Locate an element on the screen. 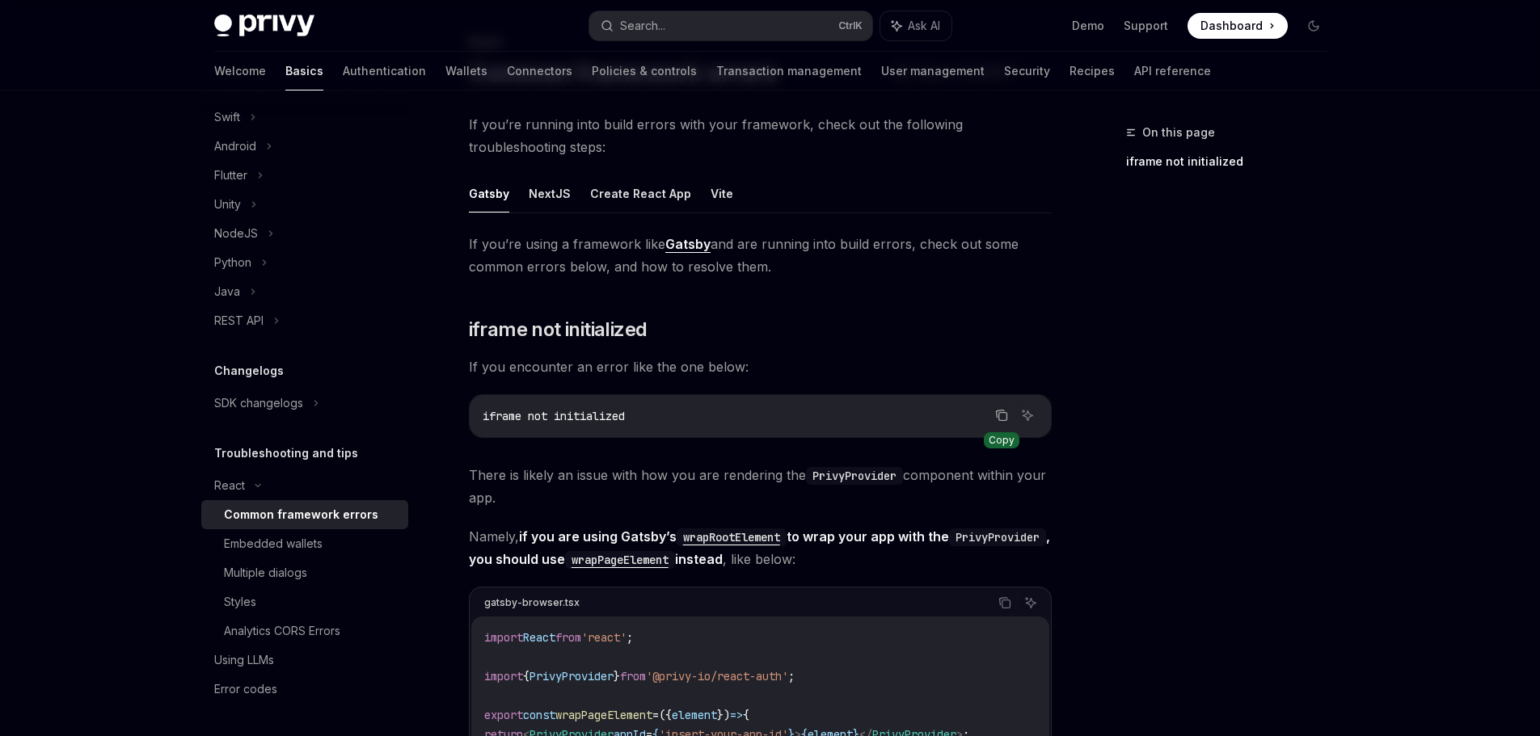 The image size is (1540, 736). div: Common framework errors is located at coordinates (301, 515).